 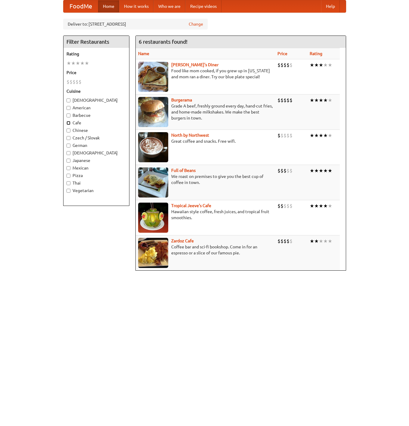 What do you see at coordinates (68, 123) in the screenshot?
I see `input: Cafe` at bounding box center [68, 123].